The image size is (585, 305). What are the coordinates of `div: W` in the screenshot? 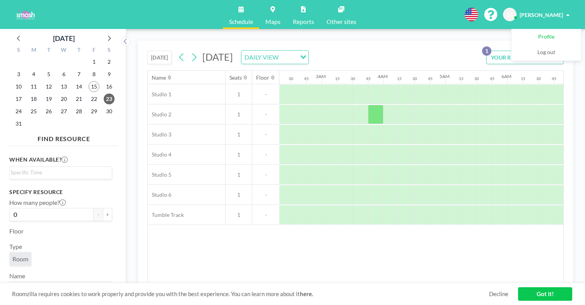 It's located at (64, 51).